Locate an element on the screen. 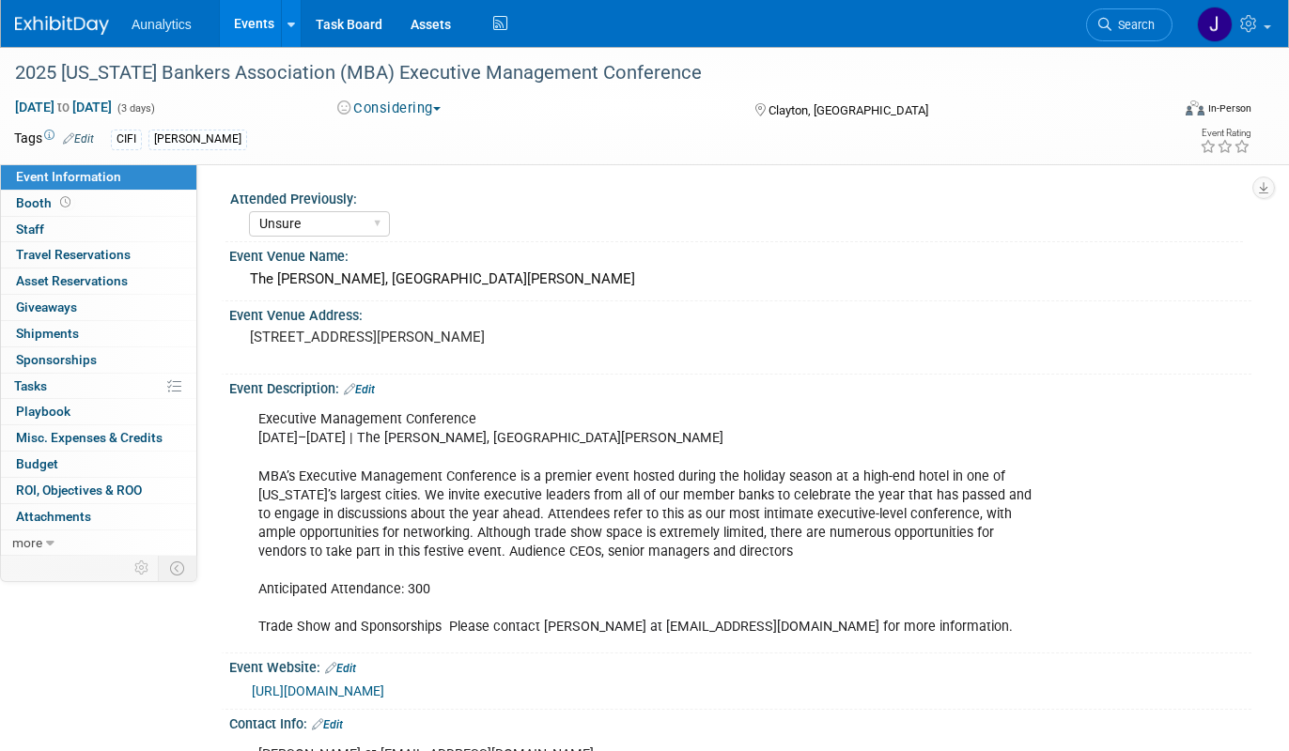 The width and height of the screenshot is (1289, 751). button: Considering is located at coordinates (389, 108).